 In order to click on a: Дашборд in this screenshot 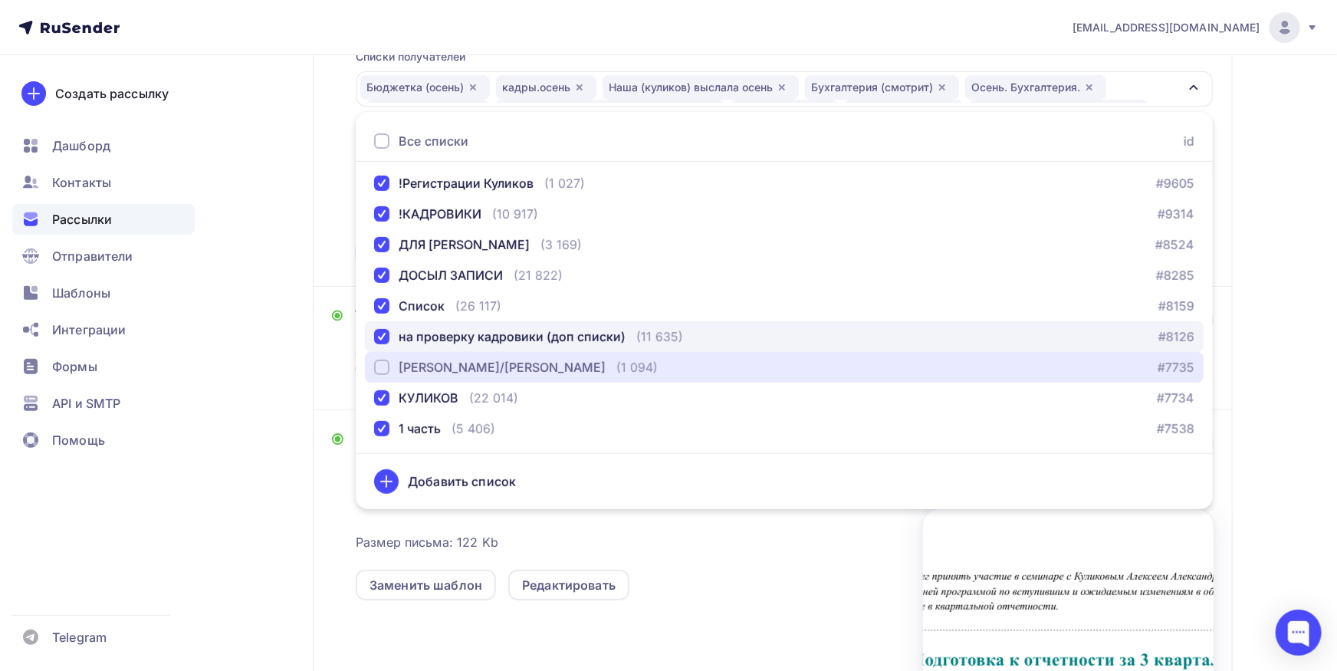, I will do `click(103, 146)`.